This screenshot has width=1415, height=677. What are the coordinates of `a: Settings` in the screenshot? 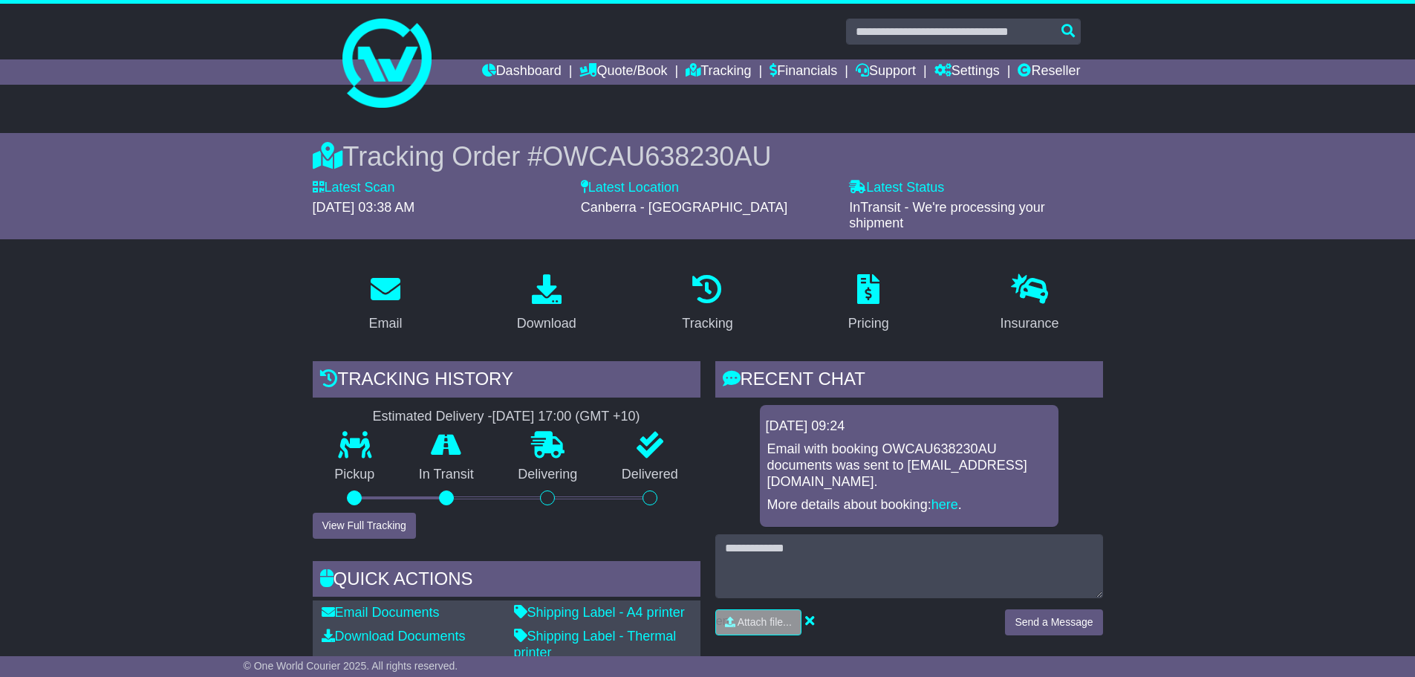 It's located at (967, 72).